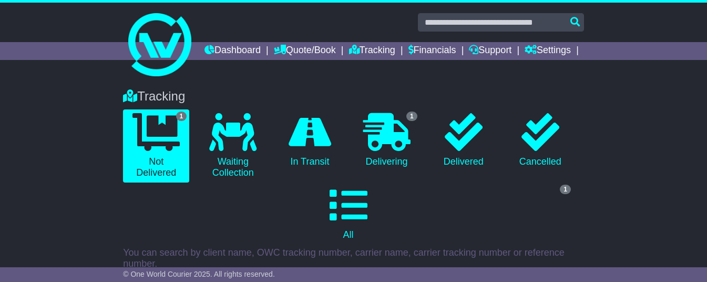  What do you see at coordinates (353, 96) in the screenshot?
I see `div: Tracking` at bounding box center [353, 96].